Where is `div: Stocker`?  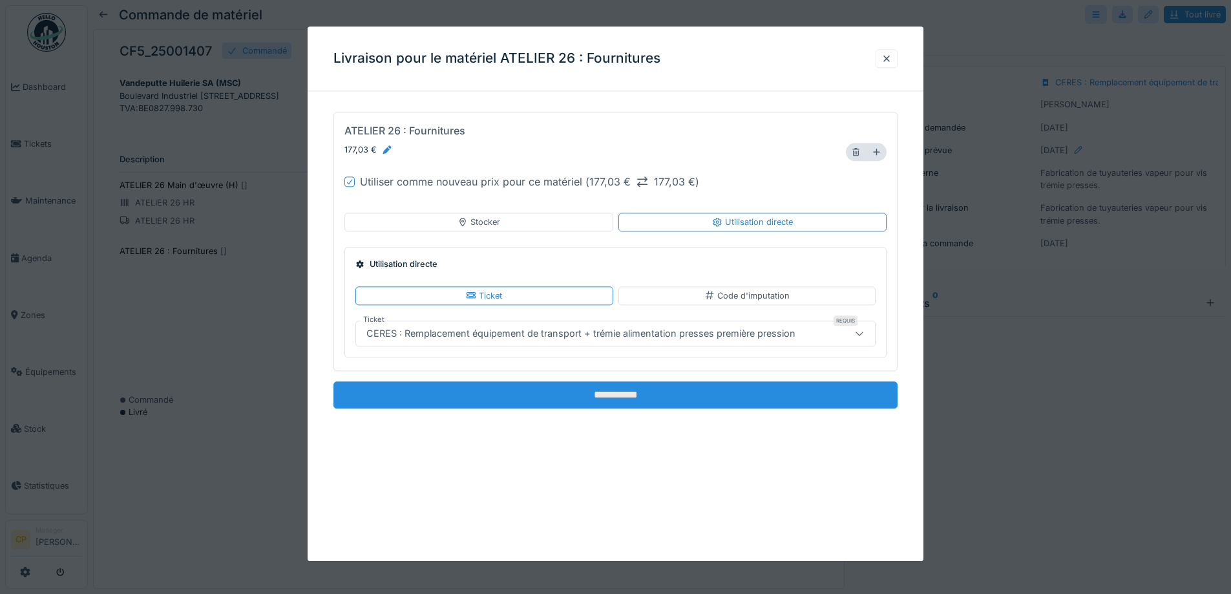 div: Stocker is located at coordinates (479, 222).